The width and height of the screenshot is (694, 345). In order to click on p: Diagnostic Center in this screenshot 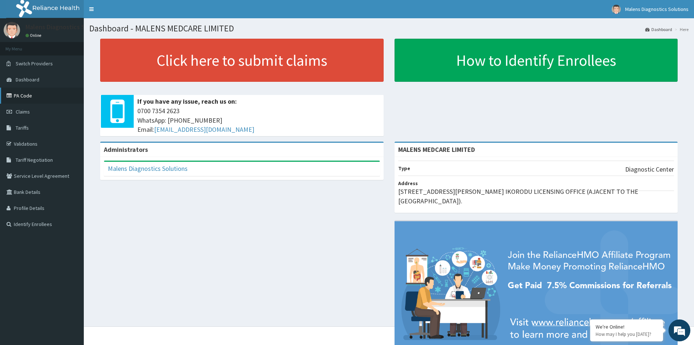, I will do `click(650, 169)`.